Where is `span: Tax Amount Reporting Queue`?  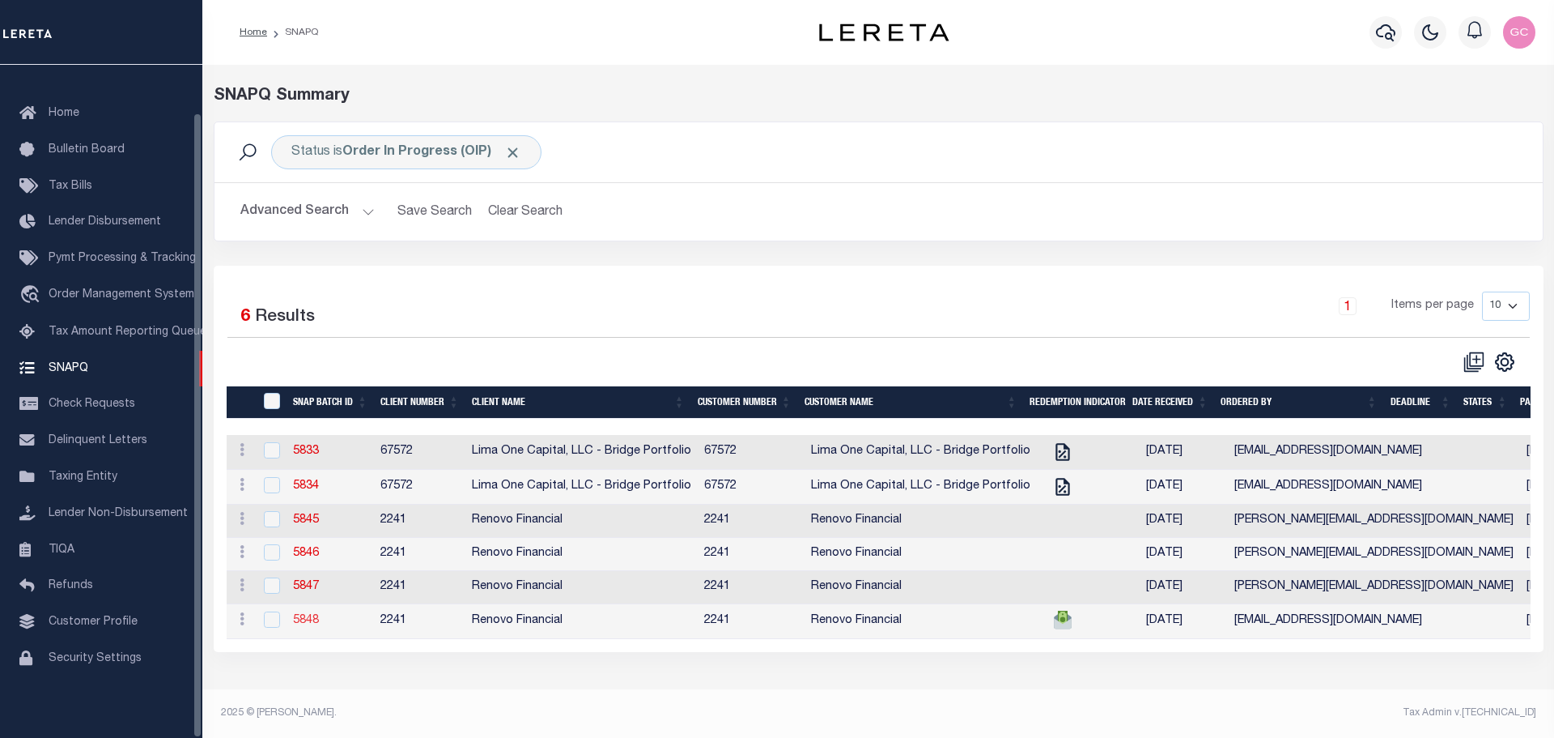
span: Tax Amount Reporting Queue is located at coordinates (127, 332).